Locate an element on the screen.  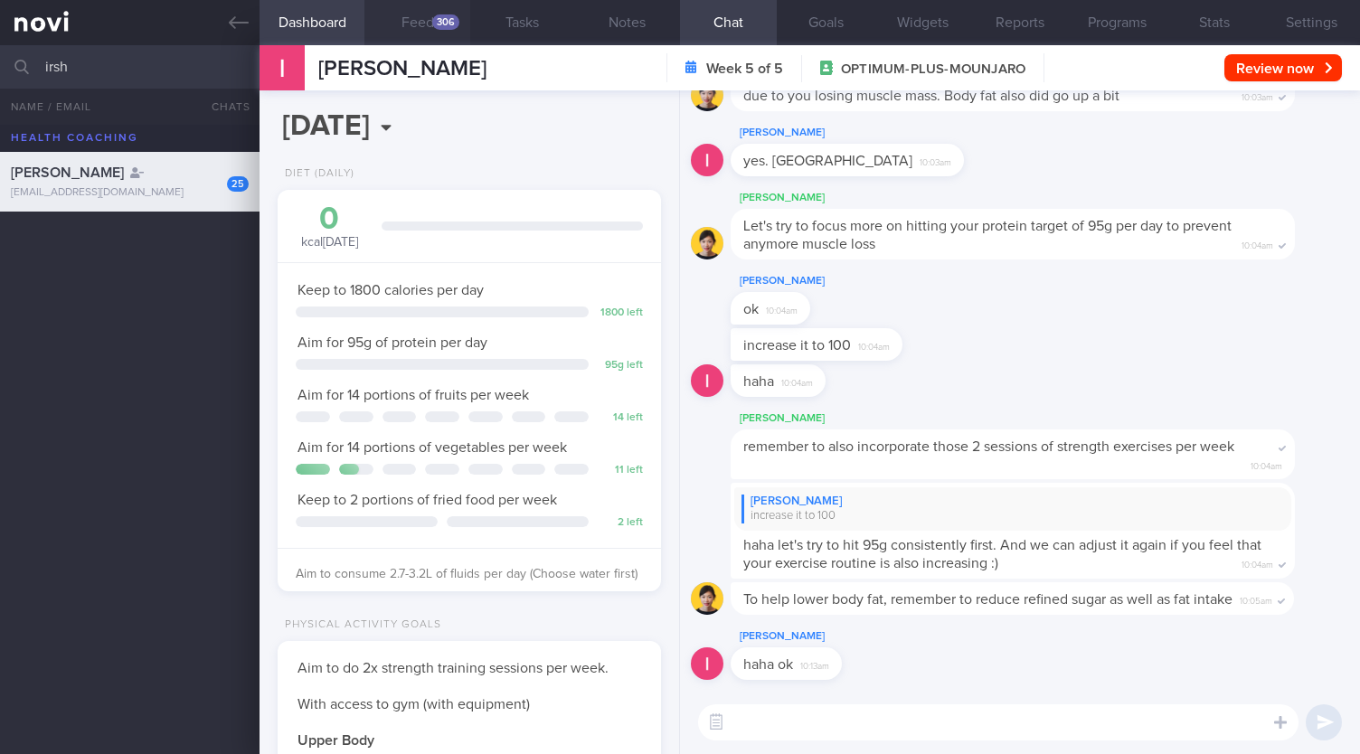
span: Aim for 95g of protein per day is located at coordinates (393, 343).